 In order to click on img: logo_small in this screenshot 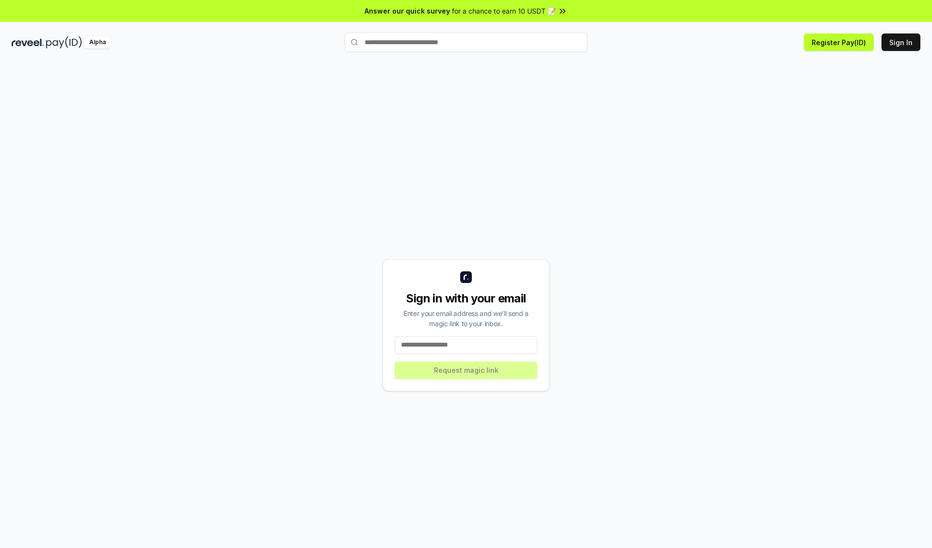, I will do `click(466, 277)`.